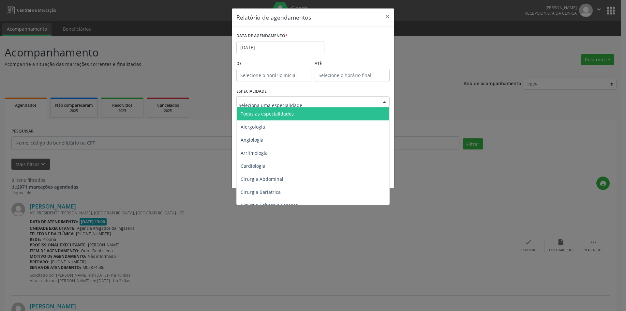 This screenshot has width=626, height=311. I want to click on span: Todas as especialidades, so click(267, 113).